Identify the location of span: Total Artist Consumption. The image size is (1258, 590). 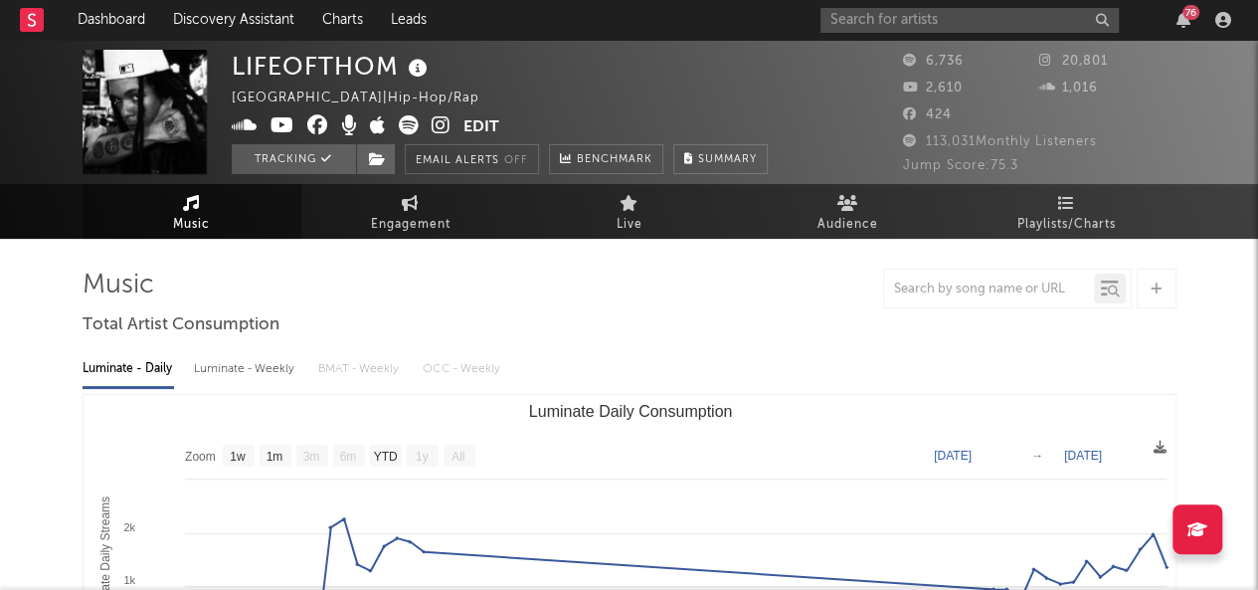
(181, 325).